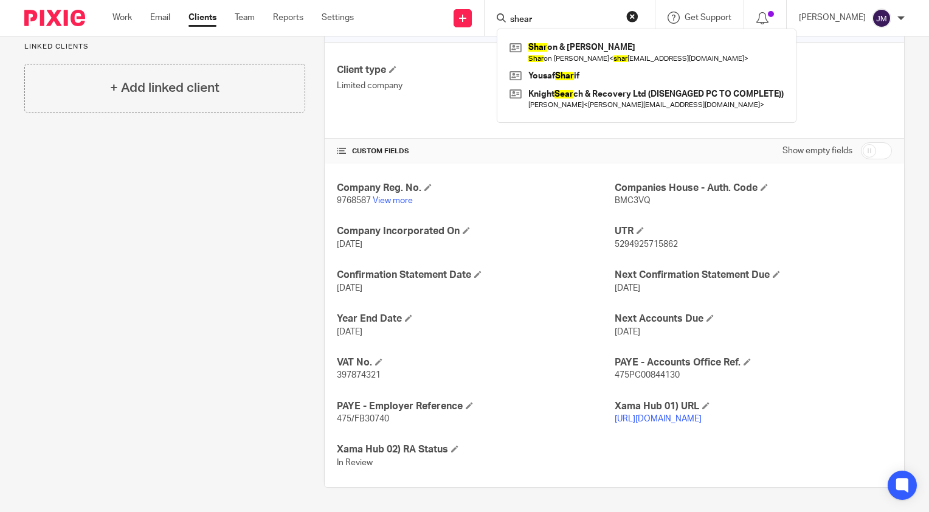 Image resolution: width=929 pixels, height=512 pixels. I want to click on p: Limited company, so click(476, 86).